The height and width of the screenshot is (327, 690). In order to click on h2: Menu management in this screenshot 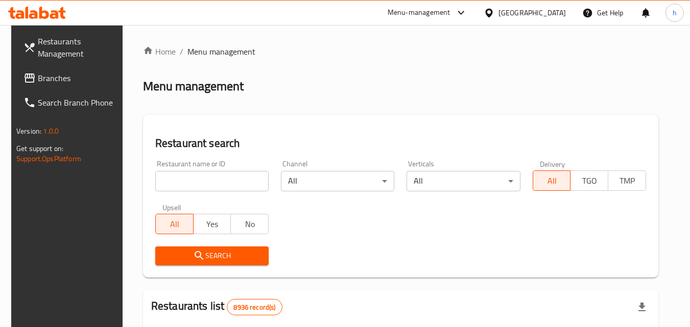, I will do `click(193, 86)`.